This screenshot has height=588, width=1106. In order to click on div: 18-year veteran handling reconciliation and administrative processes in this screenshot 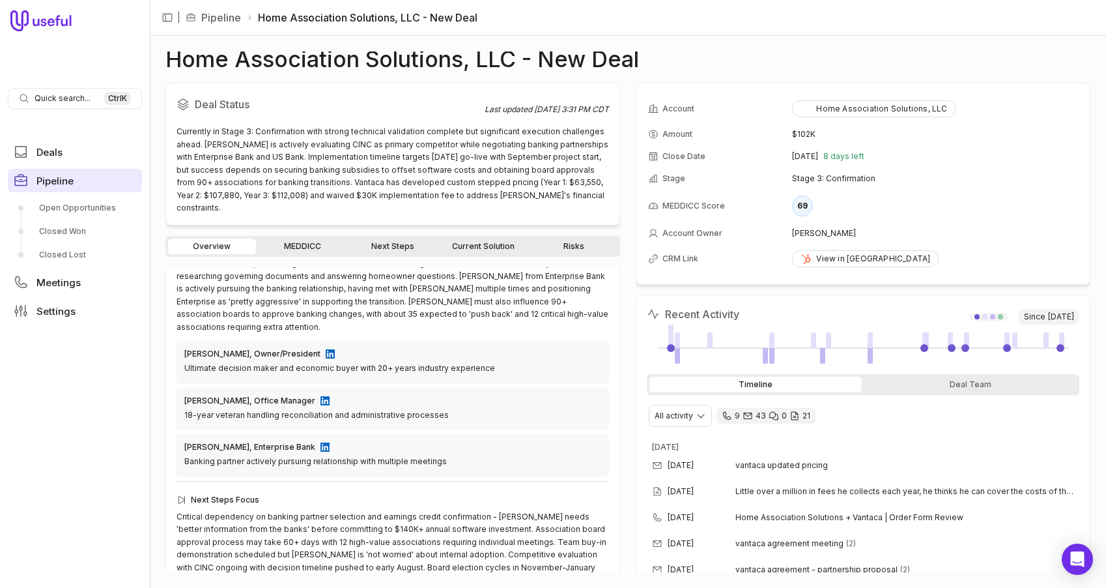, I will do `click(393, 415)`.